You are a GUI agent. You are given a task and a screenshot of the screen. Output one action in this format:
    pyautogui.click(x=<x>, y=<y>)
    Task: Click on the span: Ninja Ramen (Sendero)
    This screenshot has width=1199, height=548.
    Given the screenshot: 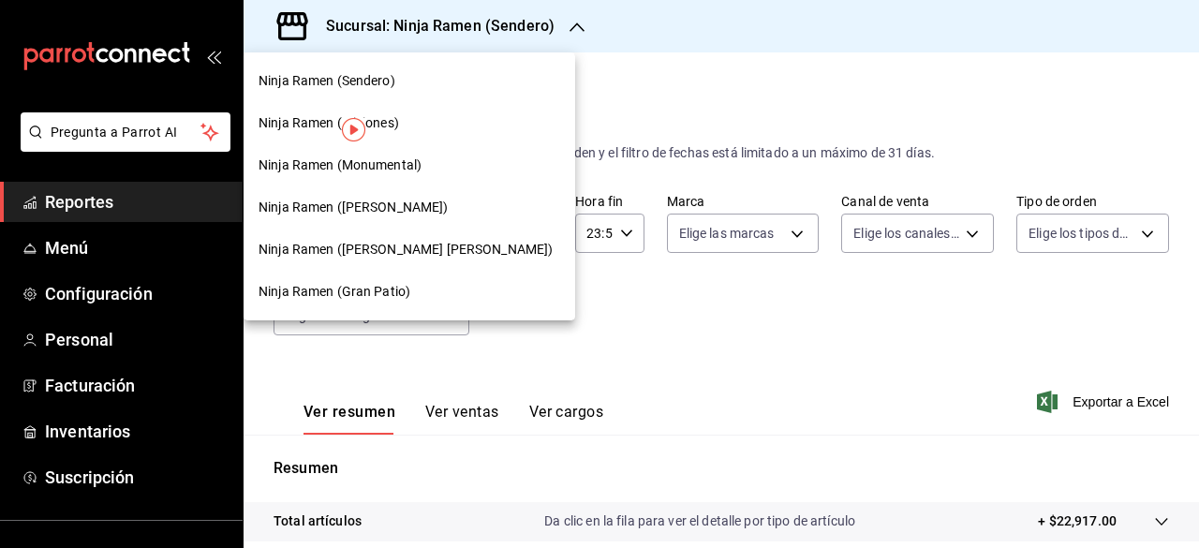 What is the action you would take?
    pyautogui.click(x=327, y=81)
    